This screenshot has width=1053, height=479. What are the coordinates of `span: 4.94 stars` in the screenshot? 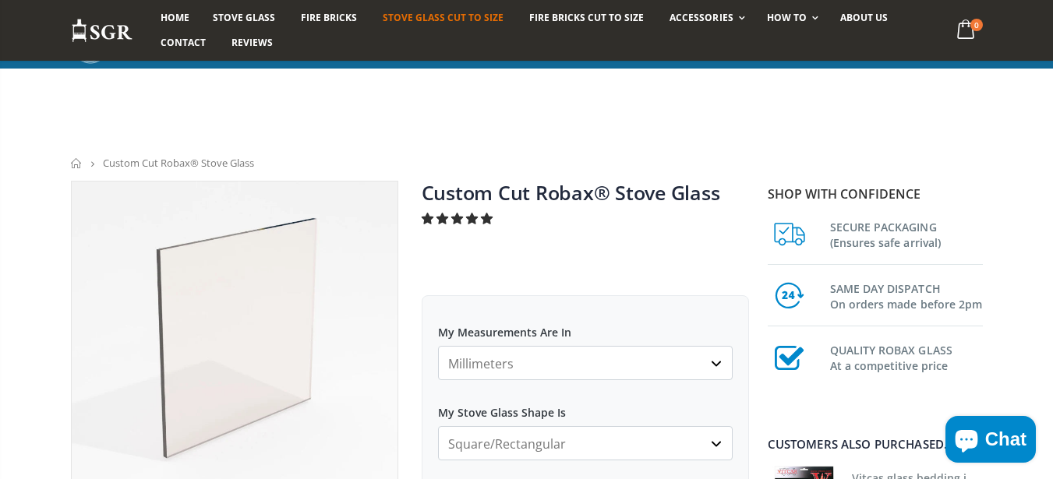 It's located at (458, 218).